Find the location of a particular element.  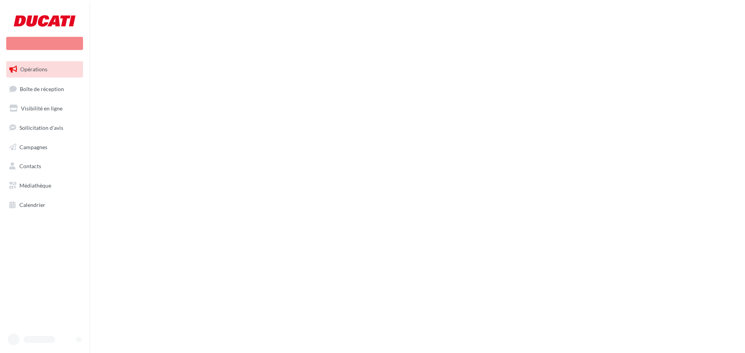

span: Visibilité en ligne is located at coordinates (42, 108).